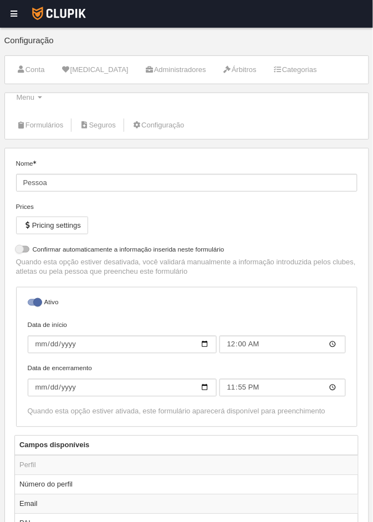  Describe the element at coordinates (29, 98) in the screenshot. I see `a: Menu` at that location.